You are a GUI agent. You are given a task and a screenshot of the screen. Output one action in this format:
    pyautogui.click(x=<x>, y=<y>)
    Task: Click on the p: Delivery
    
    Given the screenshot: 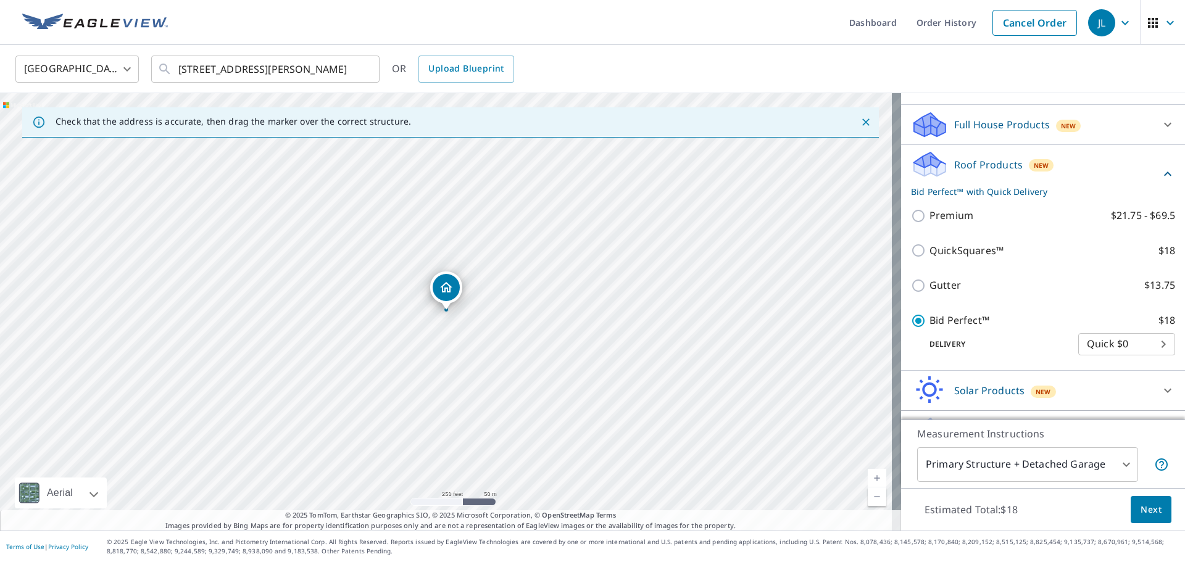 What is the action you would take?
    pyautogui.click(x=994, y=344)
    